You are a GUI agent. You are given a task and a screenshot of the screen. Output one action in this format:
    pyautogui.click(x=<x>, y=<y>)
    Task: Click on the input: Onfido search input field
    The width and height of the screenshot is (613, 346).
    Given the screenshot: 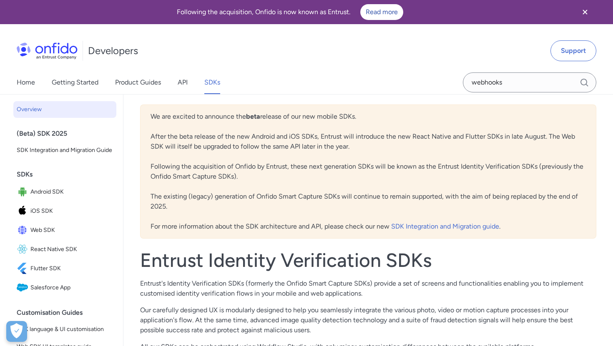 What is the action you would take?
    pyautogui.click(x=529, y=83)
    